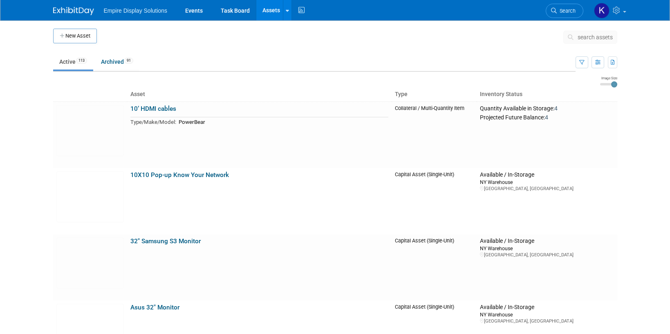  I want to click on button: search assets, so click(590, 37).